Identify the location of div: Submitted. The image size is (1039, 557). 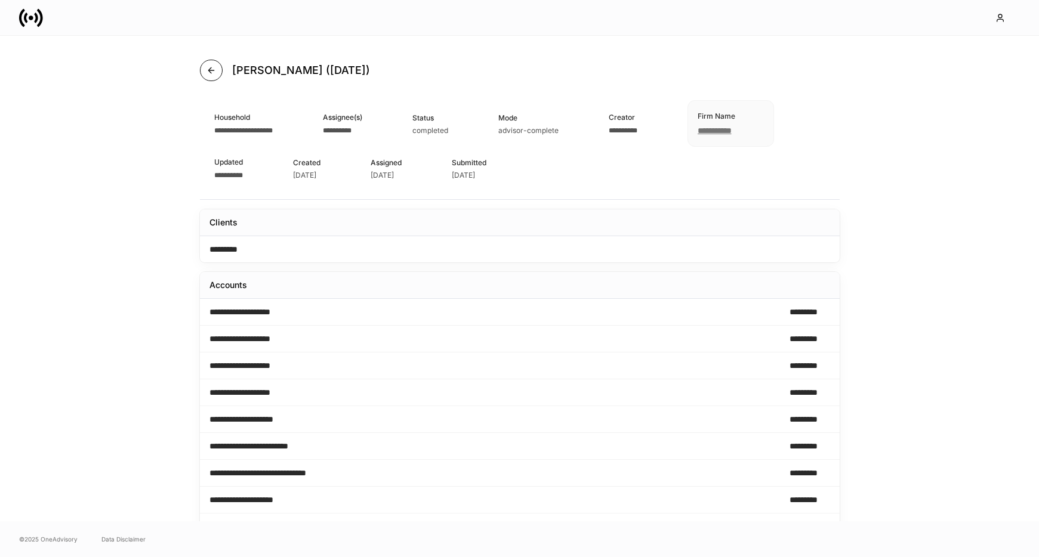
(469, 162).